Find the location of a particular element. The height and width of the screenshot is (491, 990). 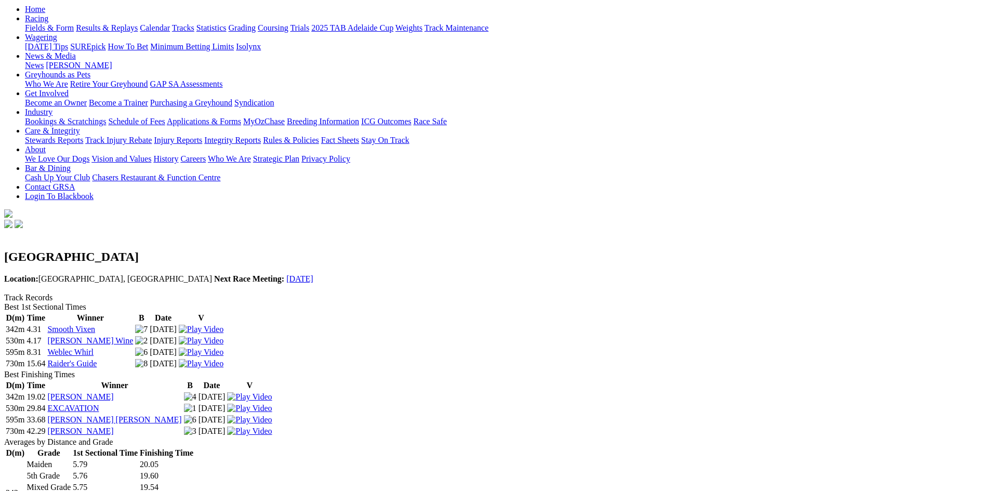

a: EXCAVATION is located at coordinates (73, 408).